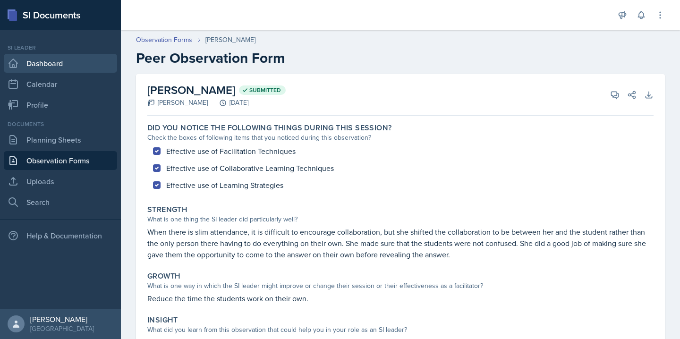  What do you see at coordinates (60, 84) in the screenshot?
I see `a: Calendar` at bounding box center [60, 84].